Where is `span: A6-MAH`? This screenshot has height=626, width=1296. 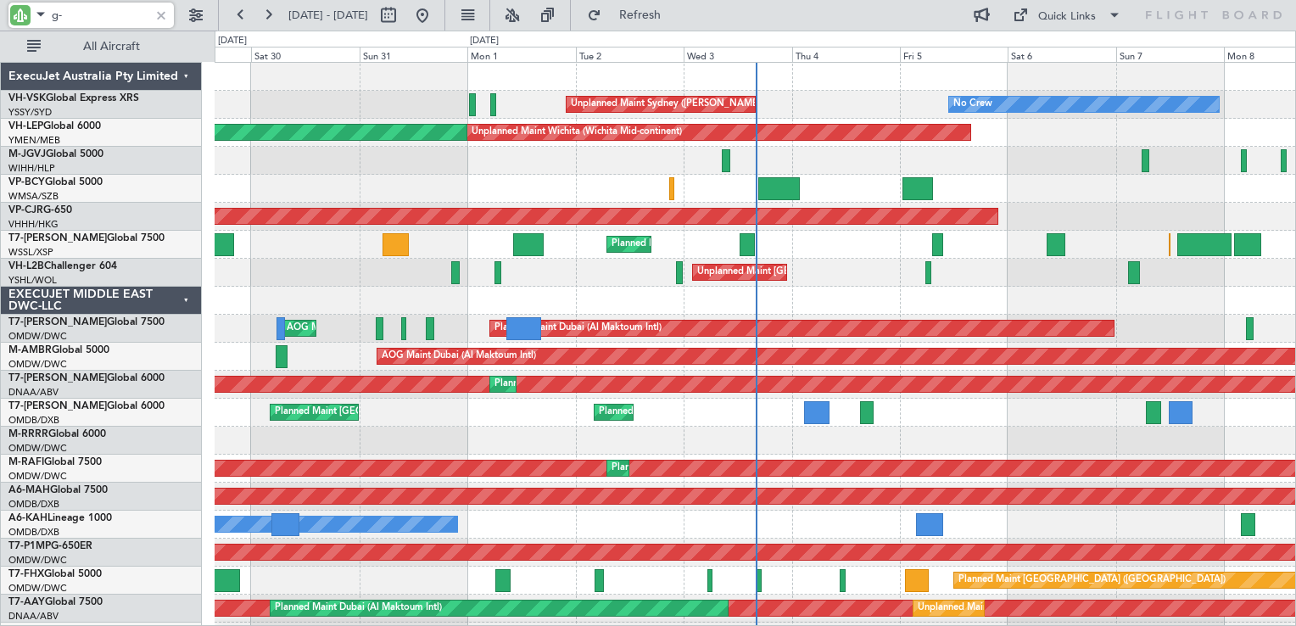
span: A6-MAH is located at coordinates (29, 490).